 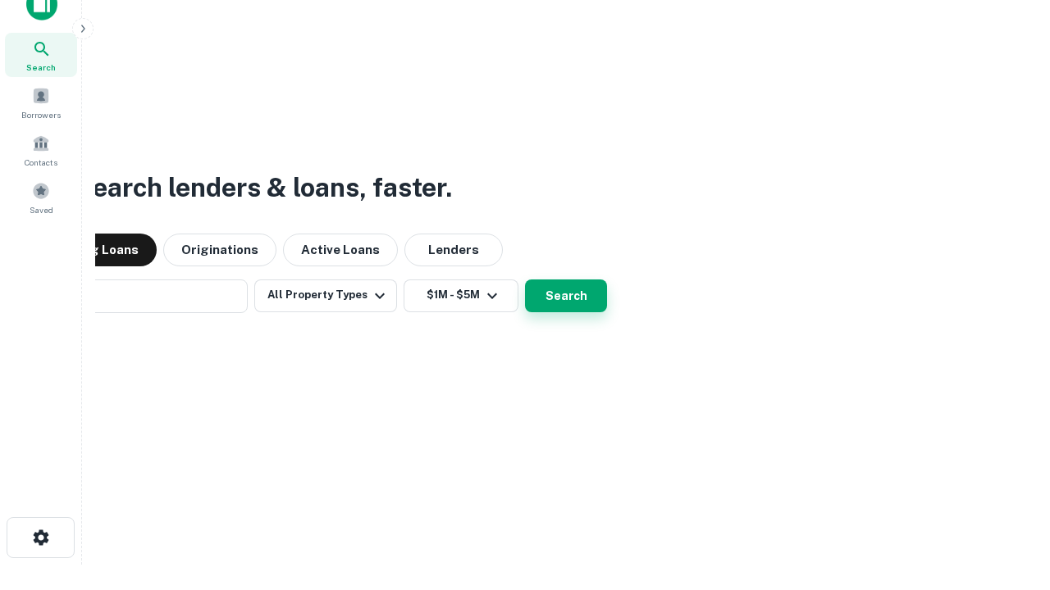 I want to click on button: Originations, so click(x=220, y=250).